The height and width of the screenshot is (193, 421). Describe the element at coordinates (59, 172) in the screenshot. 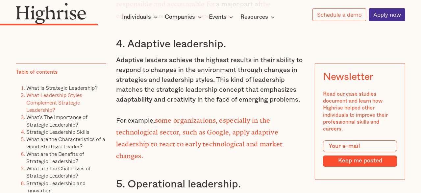

I see `a: What are the Challenges of Strategic Leadership?` at that location.